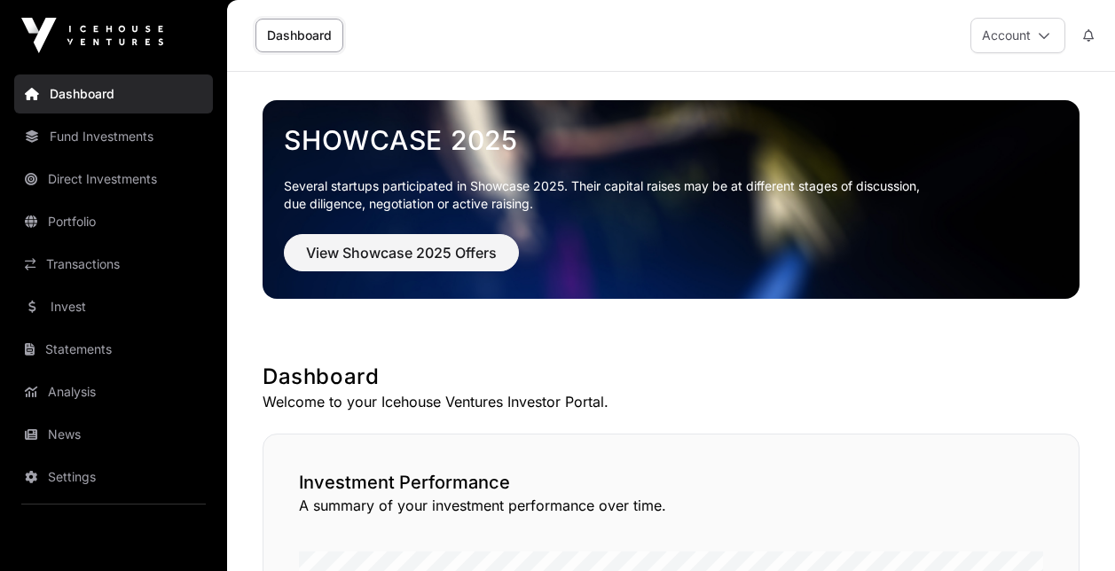  Describe the element at coordinates (671, 200) in the screenshot. I see `img: Showcase 2025` at that location.